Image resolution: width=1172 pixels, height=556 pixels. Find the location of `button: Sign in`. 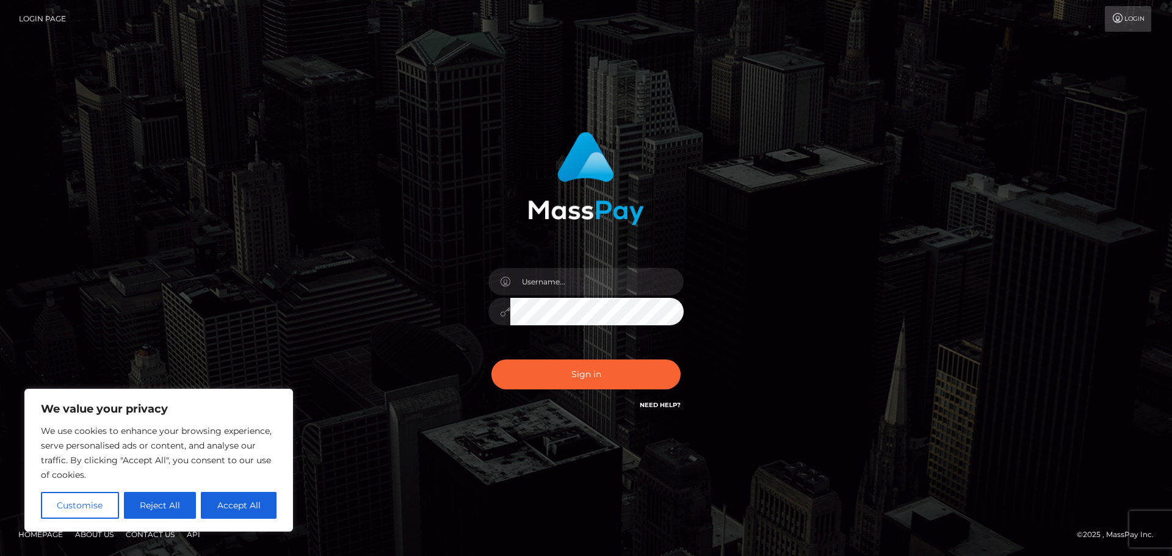

button: Sign in is located at coordinates (586, 374).